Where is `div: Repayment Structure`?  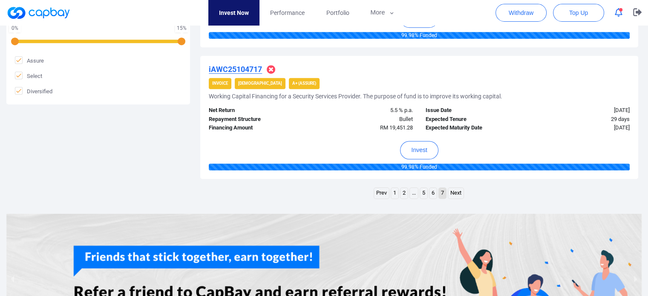 div: Repayment Structure is located at coordinates (256, 119).